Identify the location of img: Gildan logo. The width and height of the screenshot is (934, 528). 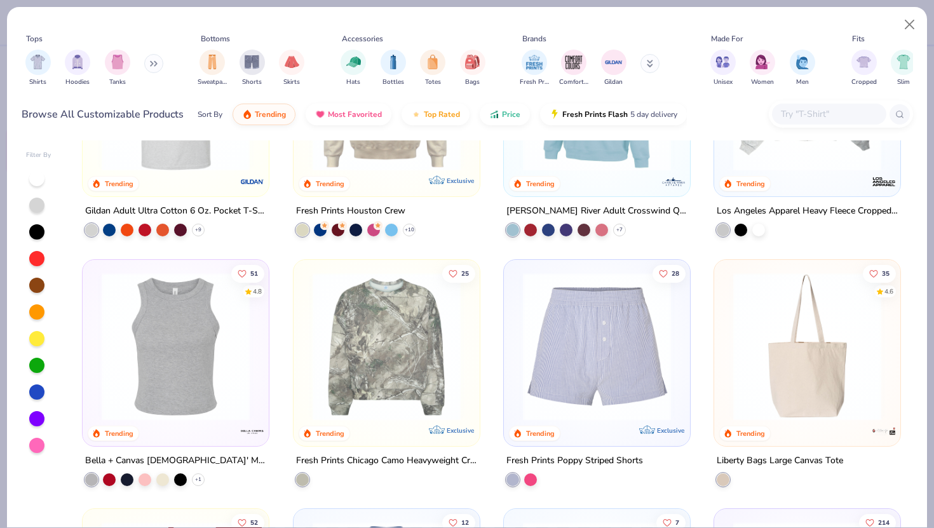
(253, 182).